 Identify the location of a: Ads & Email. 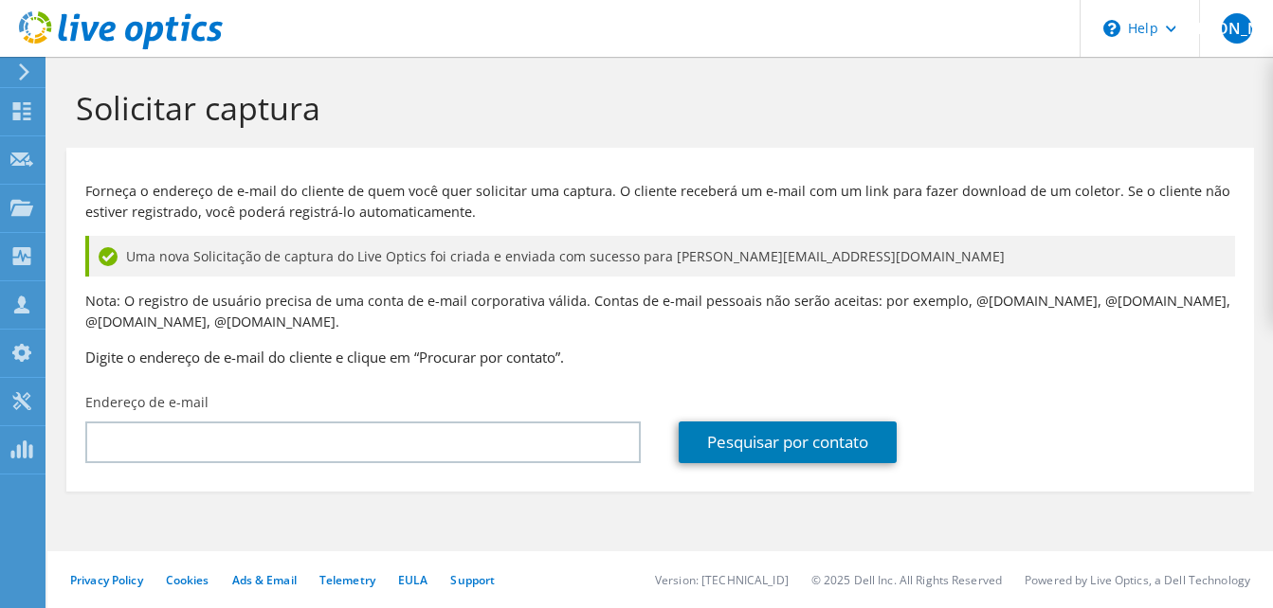
(264, 580).